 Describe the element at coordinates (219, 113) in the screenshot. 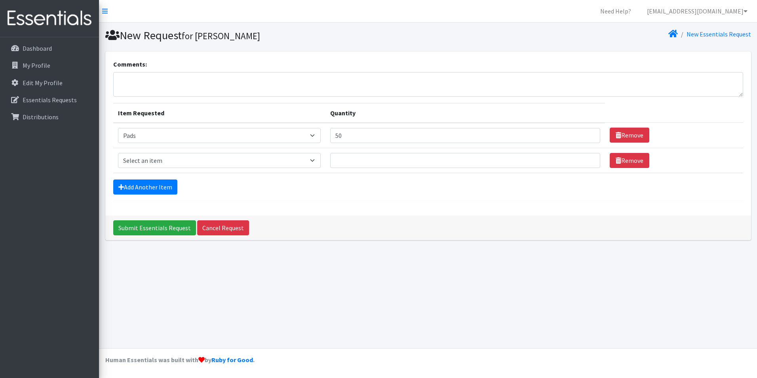

I see `th: Item Requested` at that location.